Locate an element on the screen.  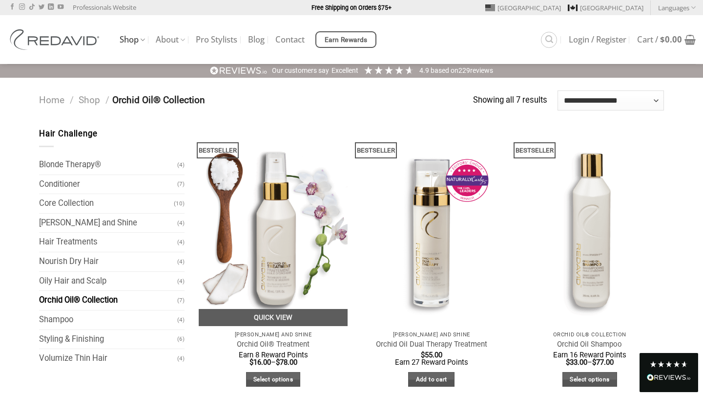
a: Home is located at coordinates (52, 100).